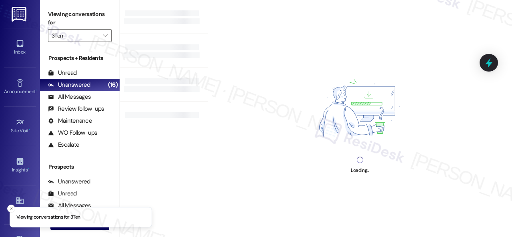 The height and width of the screenshot is (237, 512). What do you see at coordinates (20, 205) in the screenshot?
I see `a: Buildings` at bounding box center [20, 205].